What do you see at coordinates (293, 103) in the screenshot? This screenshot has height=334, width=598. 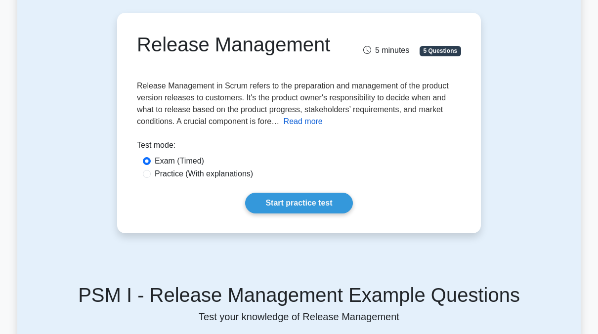 I see `span: Release Management in Scrum refers to the preparation and management of the product version relea...` at bounding box center [293, 103].